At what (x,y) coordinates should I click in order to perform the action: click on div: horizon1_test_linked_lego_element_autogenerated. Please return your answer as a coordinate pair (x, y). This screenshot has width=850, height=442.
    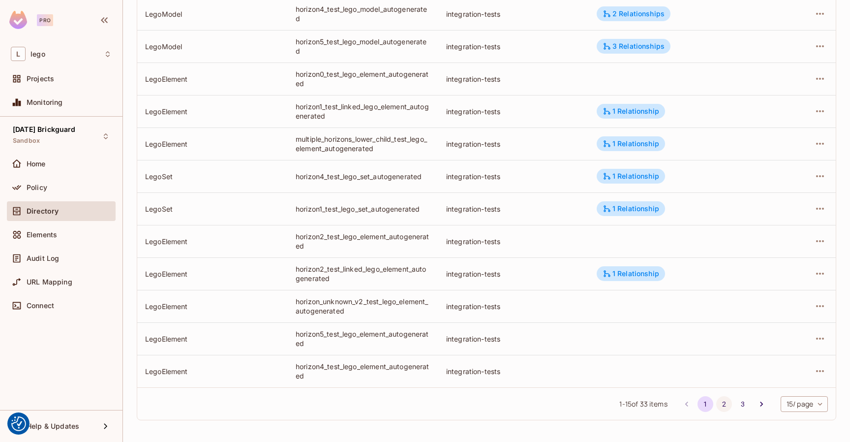
    Looking at the image, I should click on (363, 111).